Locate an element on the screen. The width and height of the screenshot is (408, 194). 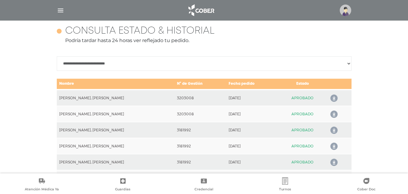
td: Nombre is located at coordinates (116, 84).